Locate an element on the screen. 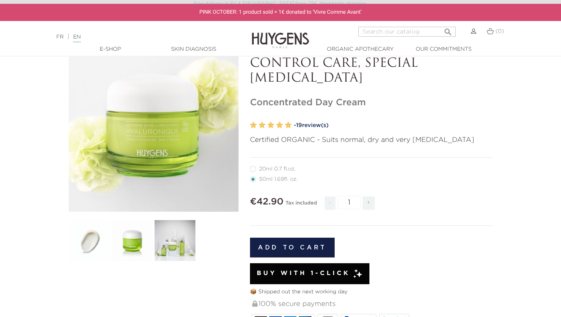 The image size is (561, 317). p: 📦 Shipped out the next working day is located at coordinates (371, 292).